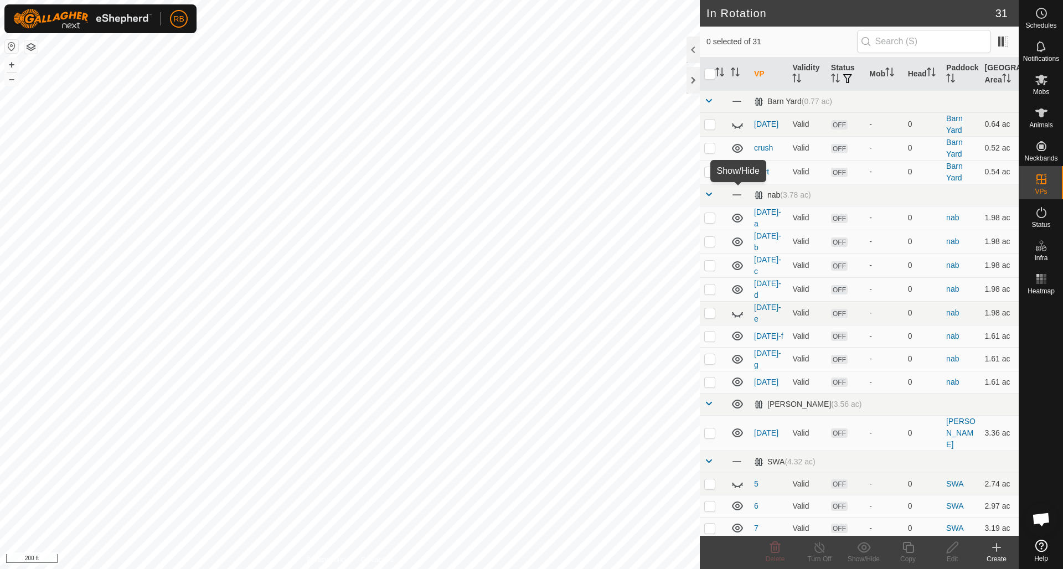 The width and height of the screenshot is (1063, 569). What do you see at coordinates (996, 559) in the screenshot?
I see `div: Create` at bounding box center [996, 559].